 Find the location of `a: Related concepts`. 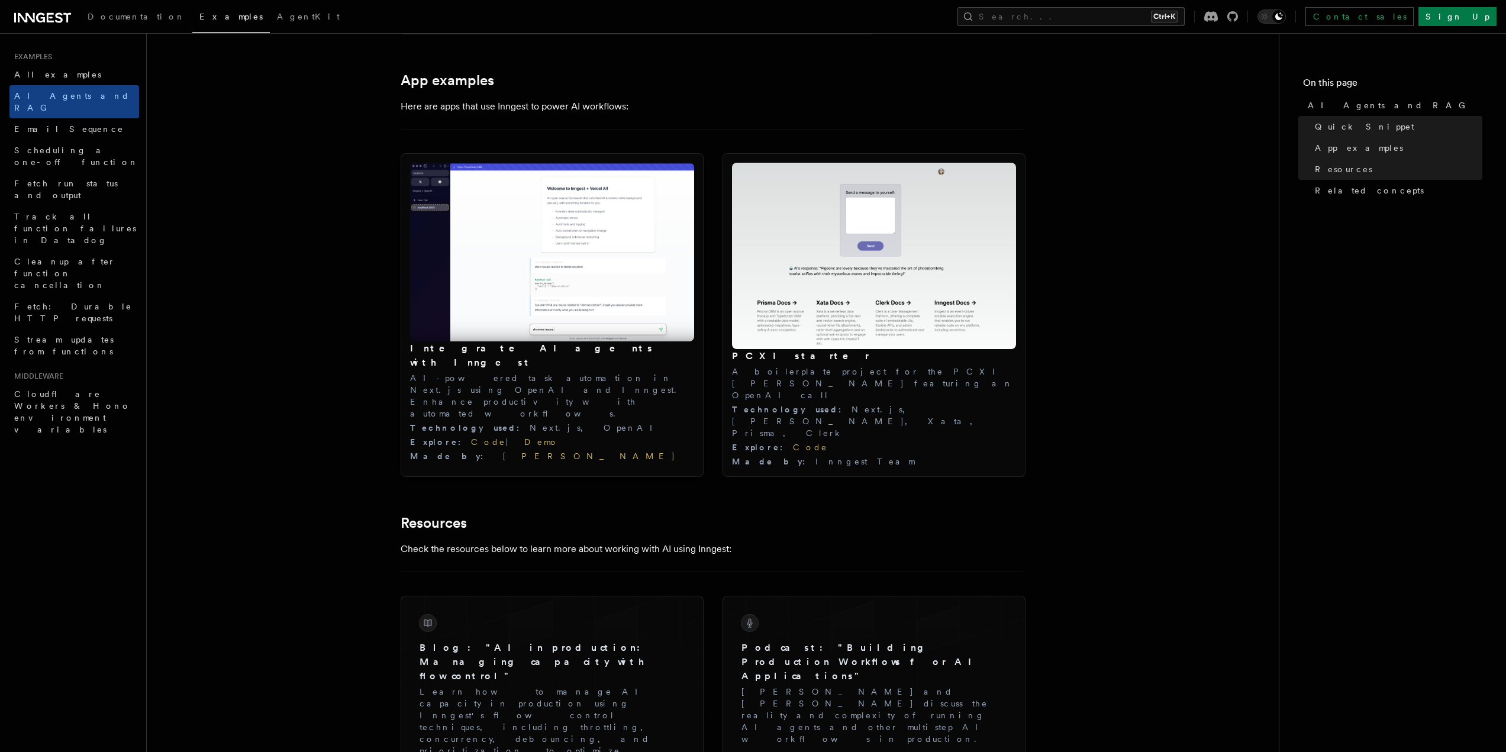

a: Related concepts is located at coordinates (1396, 191).